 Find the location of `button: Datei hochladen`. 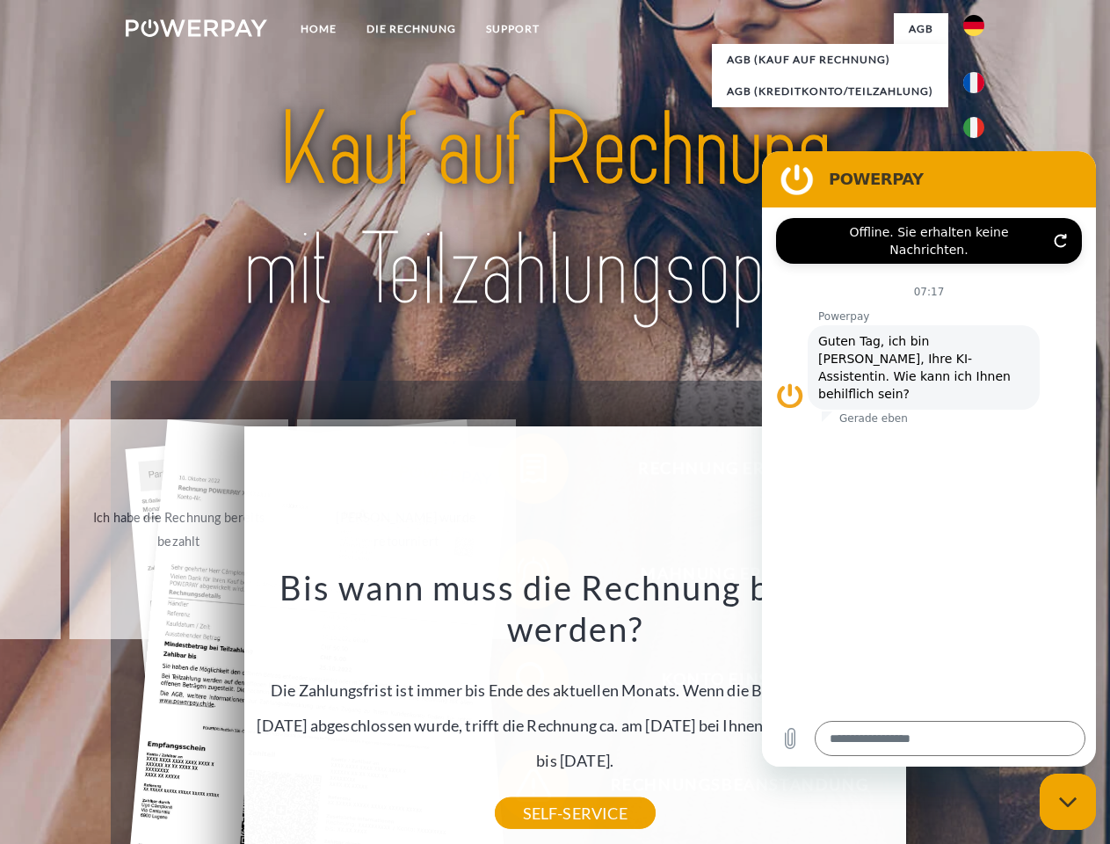

button: Datei hochladen is located at coordinates (28, 587).